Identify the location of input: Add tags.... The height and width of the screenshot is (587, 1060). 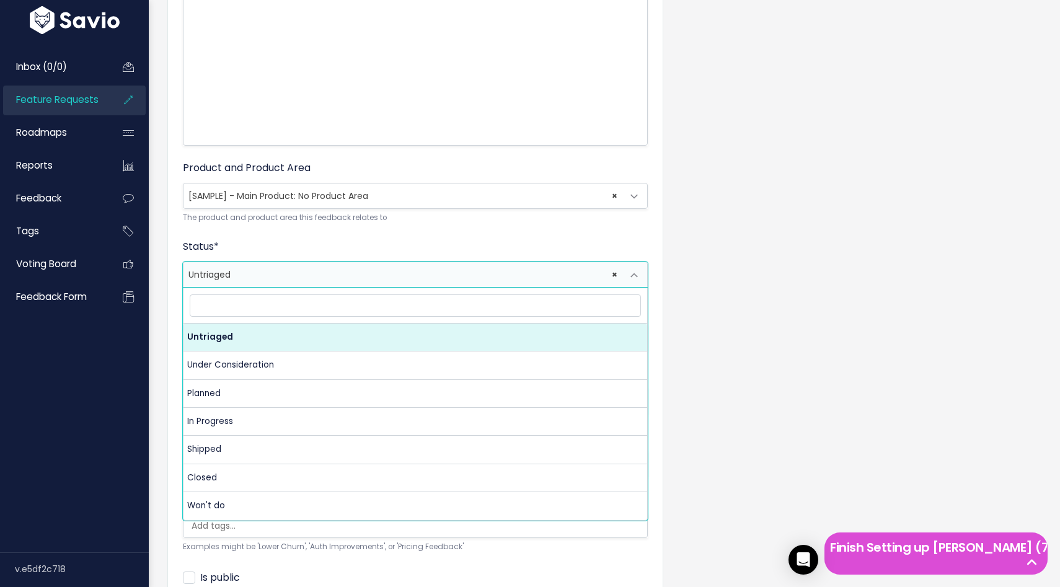
(218, 526).